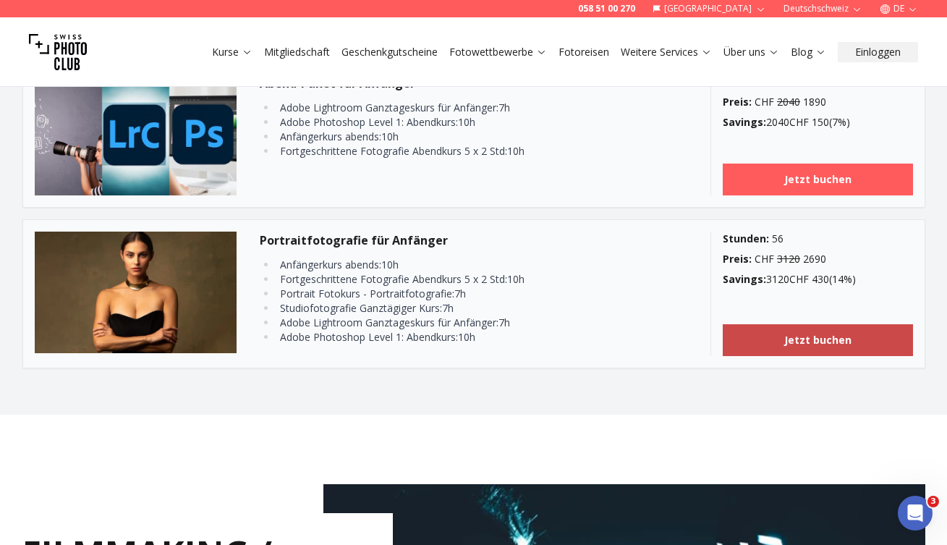 The width and height of the screenshot is (947, 545). What do you see at coordinates (297, 52) in the screenshot?
I see `a: Mitgliedschaft` at bounding box center [297, 52].